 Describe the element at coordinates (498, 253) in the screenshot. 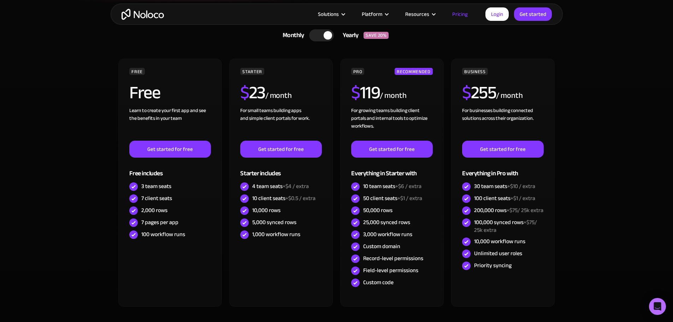

I see `div: Unlimited user roles` at that location.